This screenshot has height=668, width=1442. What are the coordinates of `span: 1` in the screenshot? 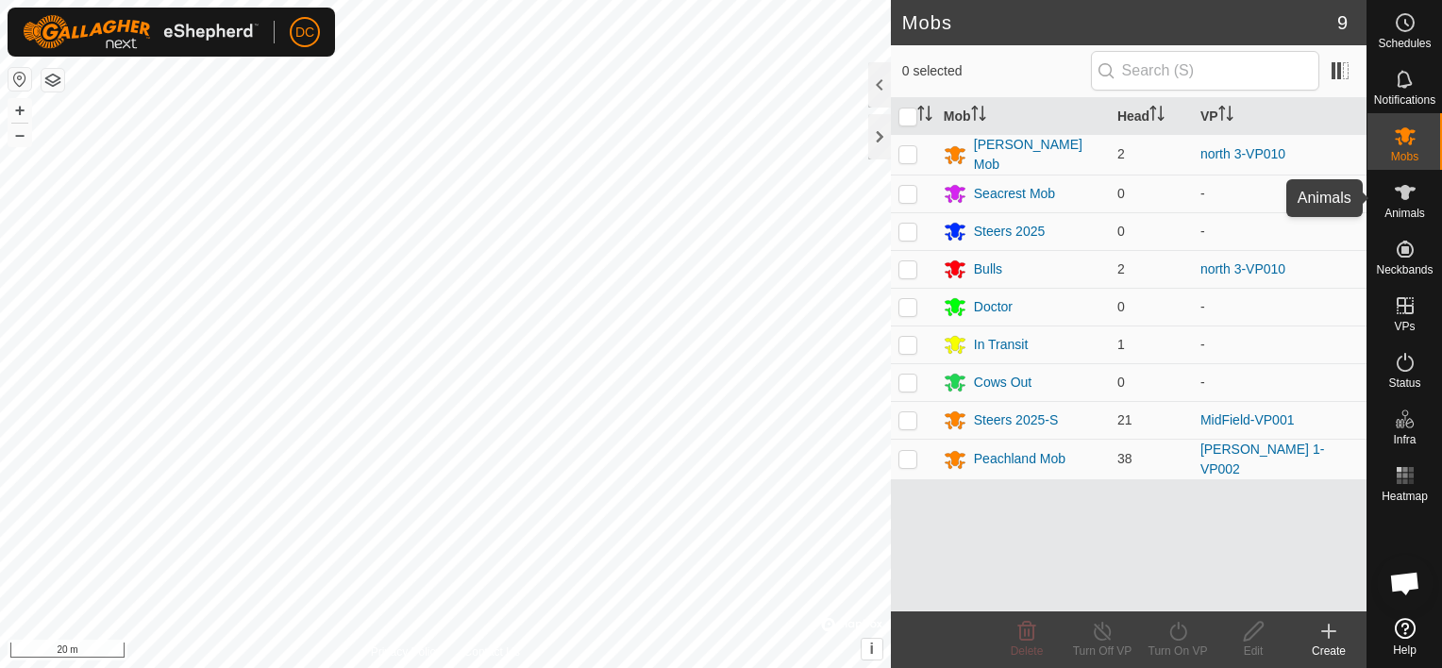 It's located at (1121, 345).